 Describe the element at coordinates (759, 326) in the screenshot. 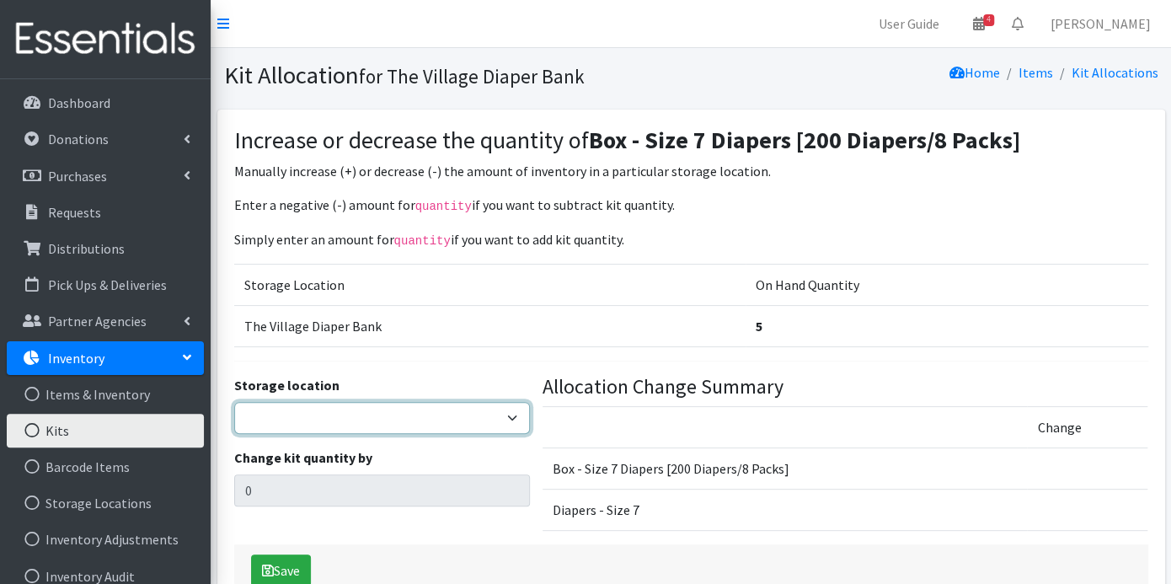

I see `strong: 5` at that location.